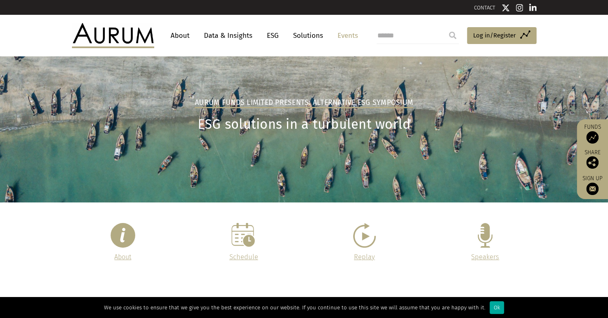 Image resolution: width=608 pixels, height=318 pixels. Describe the element at coordinates (346, 35) in the screenshot. I see `a: Events` at that location.